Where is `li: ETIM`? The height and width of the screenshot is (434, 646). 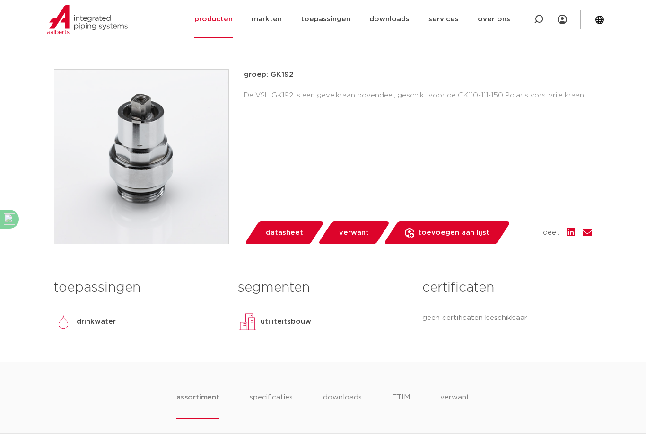 li: ETIM is located at coordinates (401, 405).